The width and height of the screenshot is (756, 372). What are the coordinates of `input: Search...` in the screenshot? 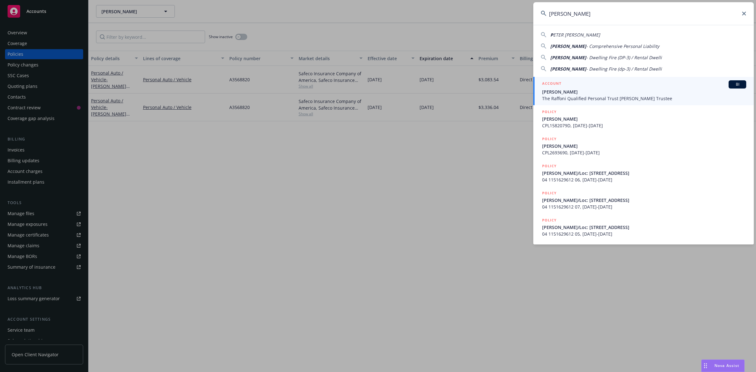 It's located at (644, 14).